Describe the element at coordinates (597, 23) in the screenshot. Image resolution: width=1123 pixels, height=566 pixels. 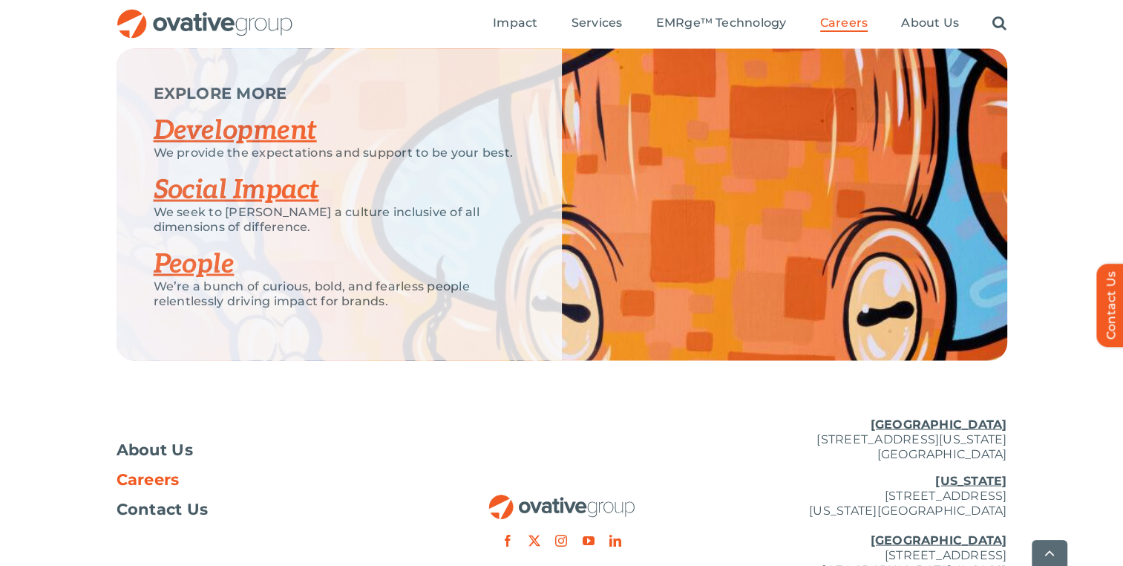
I see `span: Services` at that location.